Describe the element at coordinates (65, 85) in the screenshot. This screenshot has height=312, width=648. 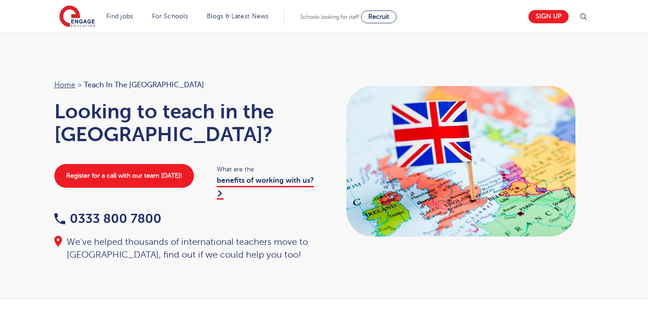
I see `a: Home` at that location.